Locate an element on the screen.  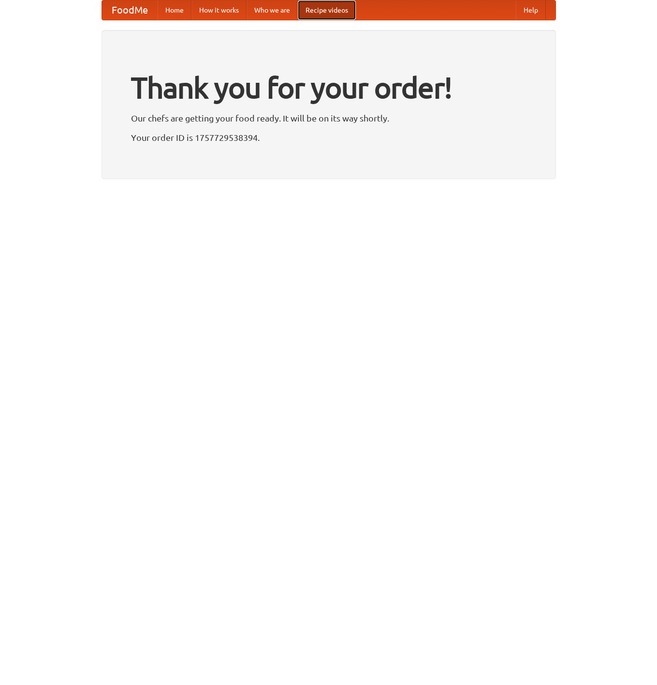
a: FoodMe is located at coordinates (130, 10).